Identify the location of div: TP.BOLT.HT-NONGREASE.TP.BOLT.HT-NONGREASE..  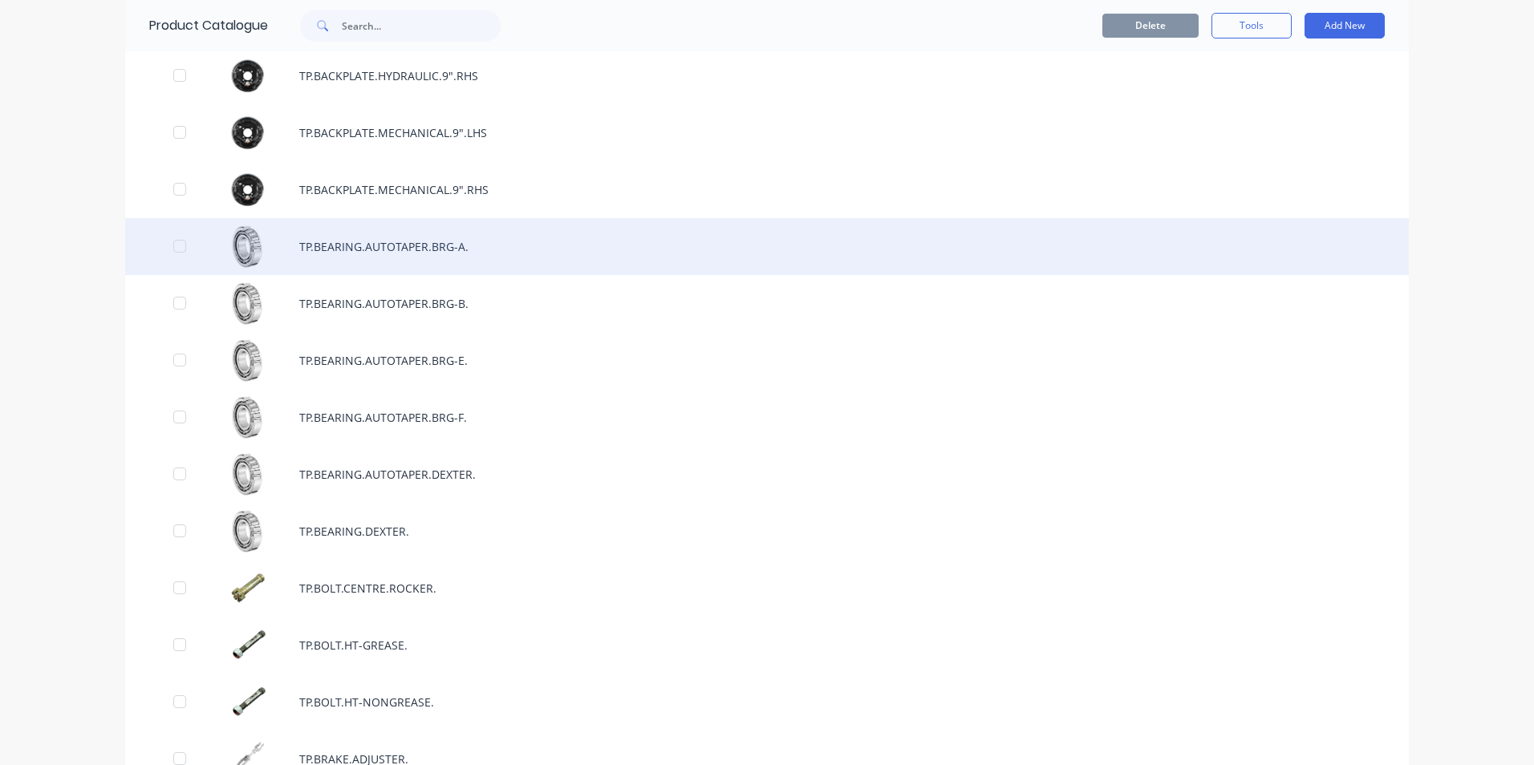
(767, 702).